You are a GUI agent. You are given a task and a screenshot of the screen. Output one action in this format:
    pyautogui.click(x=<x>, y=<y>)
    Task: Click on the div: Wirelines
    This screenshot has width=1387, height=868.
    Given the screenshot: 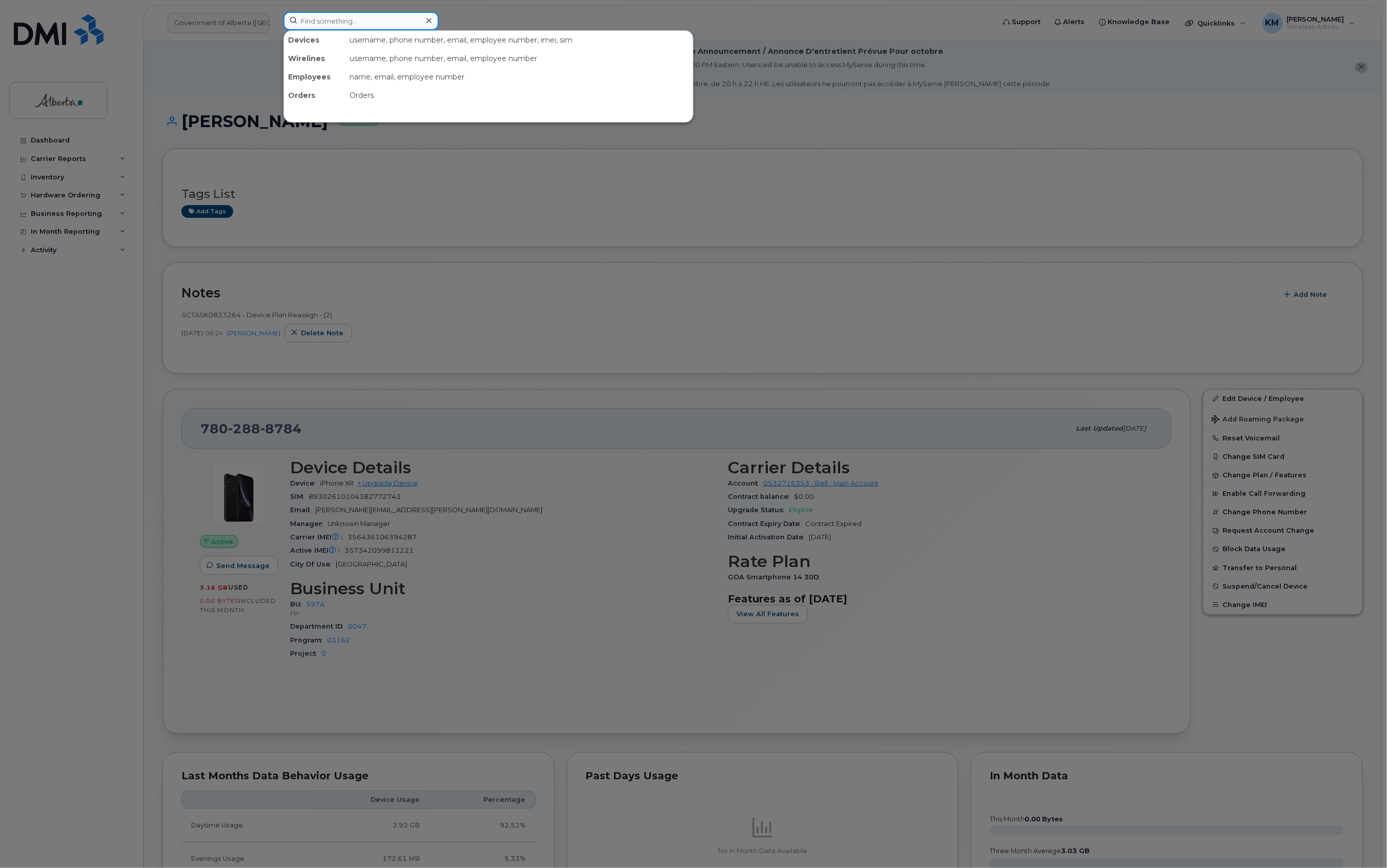 What is the action you would take?
    pyautogui.click(x=315, y=58)
    